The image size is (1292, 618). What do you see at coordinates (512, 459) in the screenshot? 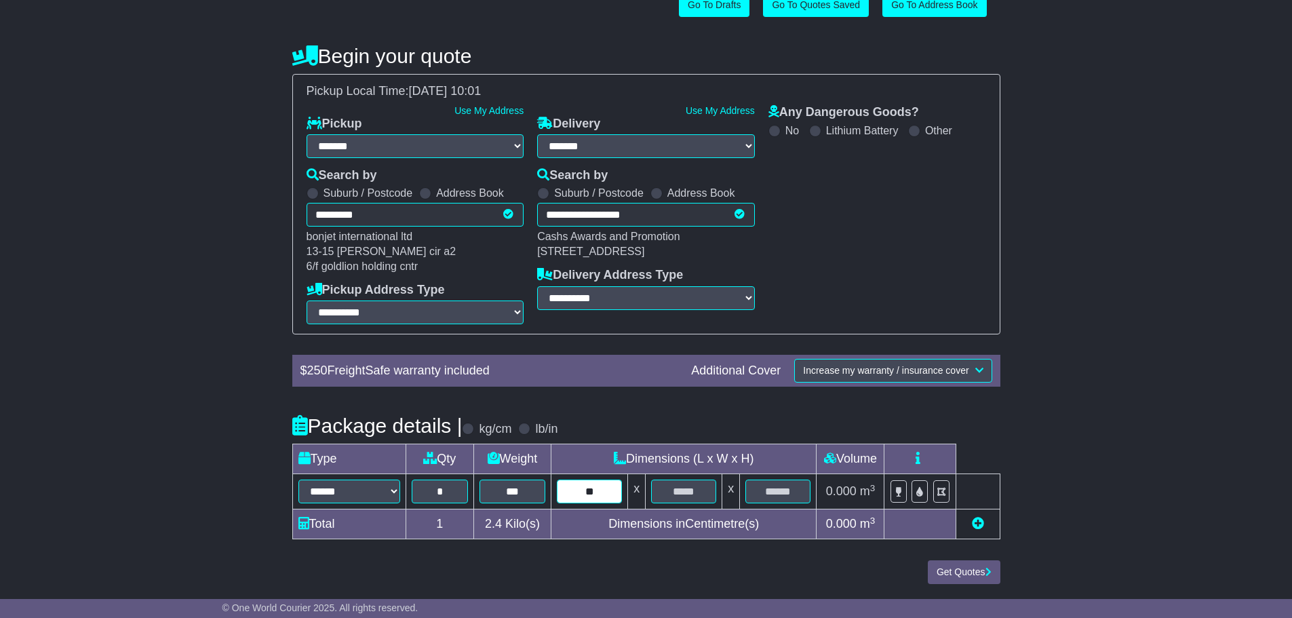
I see `td: Weight` at bounding box center [512, 459].